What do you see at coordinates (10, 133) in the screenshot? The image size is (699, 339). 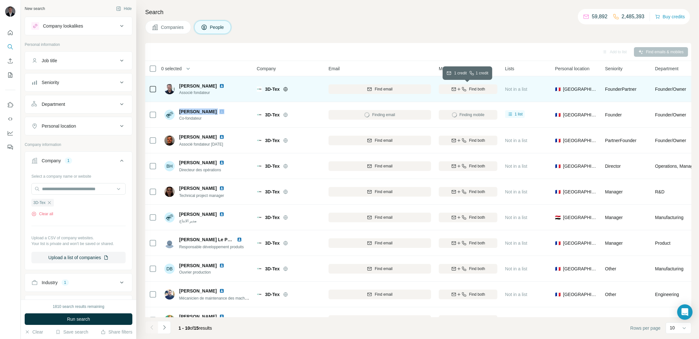 I see `button: Dashboard` at bounding box center [10, 133].